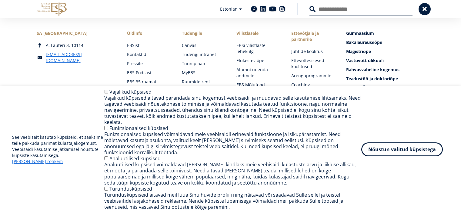  Describe the element at coordinates (385, 88) in the screenshot. I see `a: Avatud Ülikool` at that location.